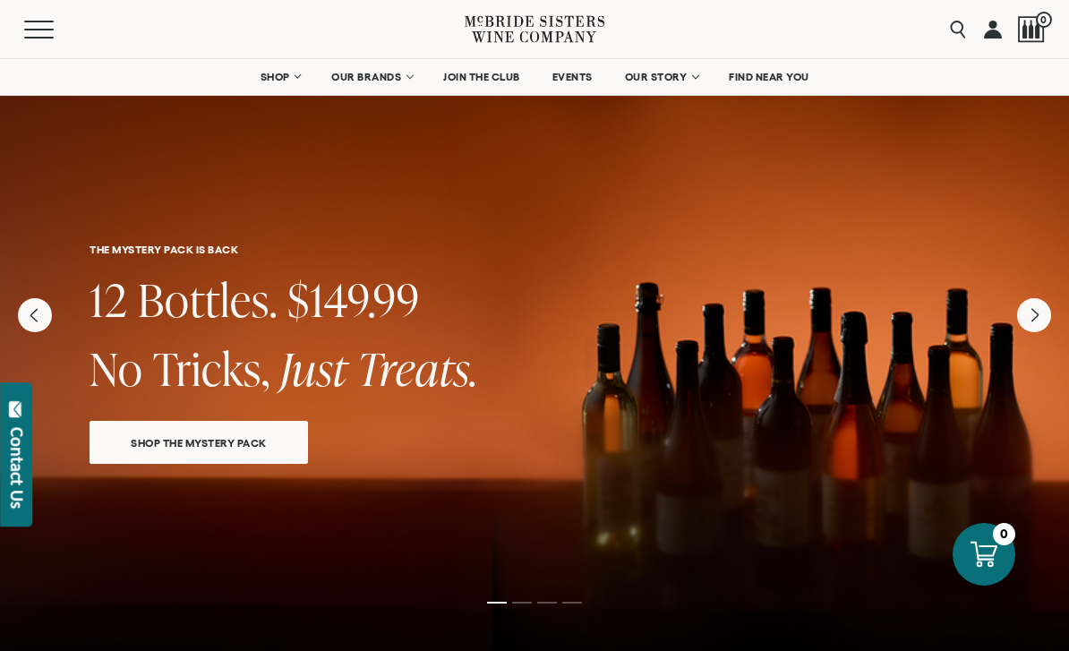  Describe the element at coordinates (275, 77) in the screenshot. I see `span: SHOP` at that location.